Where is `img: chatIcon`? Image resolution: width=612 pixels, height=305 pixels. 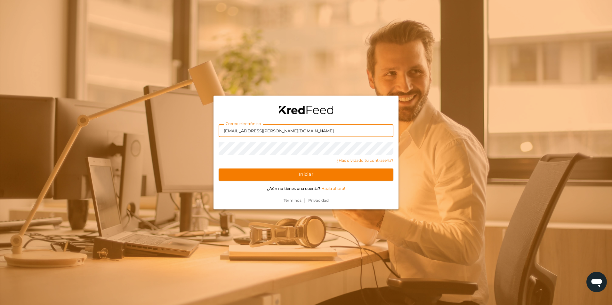
img: chatIcon is located at coordinates (596, 282).